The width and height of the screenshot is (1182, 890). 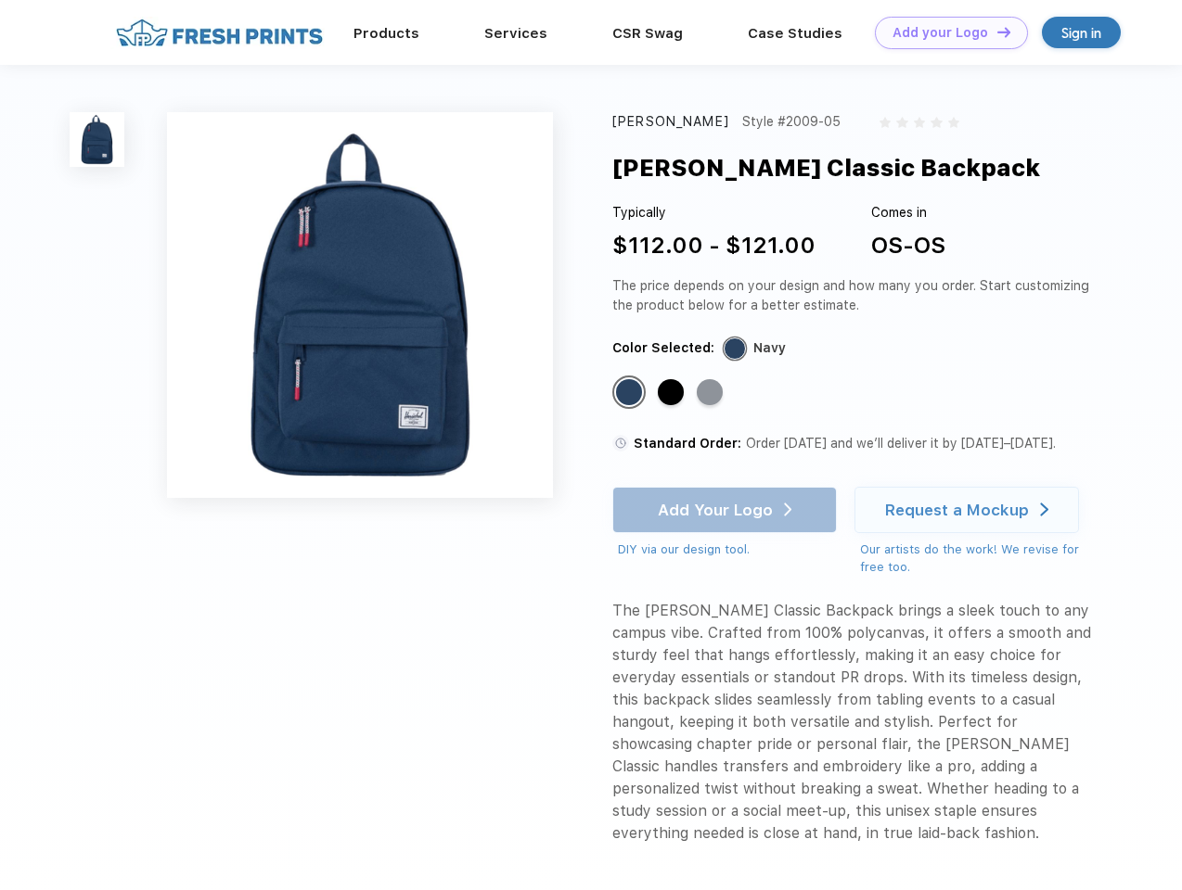 I want to click on div: OS-OS, so click(x=908, y=246).